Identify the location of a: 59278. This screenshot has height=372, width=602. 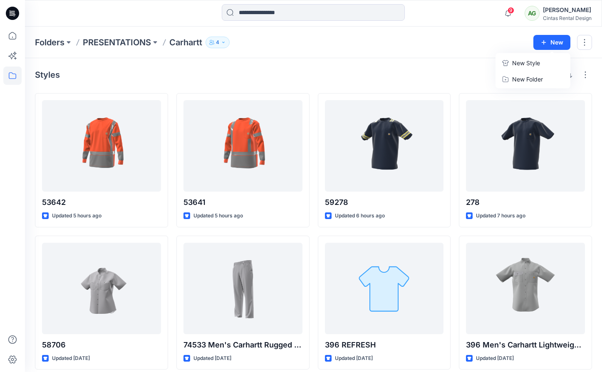
(384, 146).